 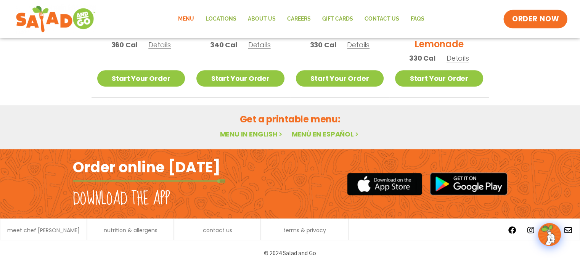 I want to click on a: nutrition & allergens, so click(x=130, y=230).